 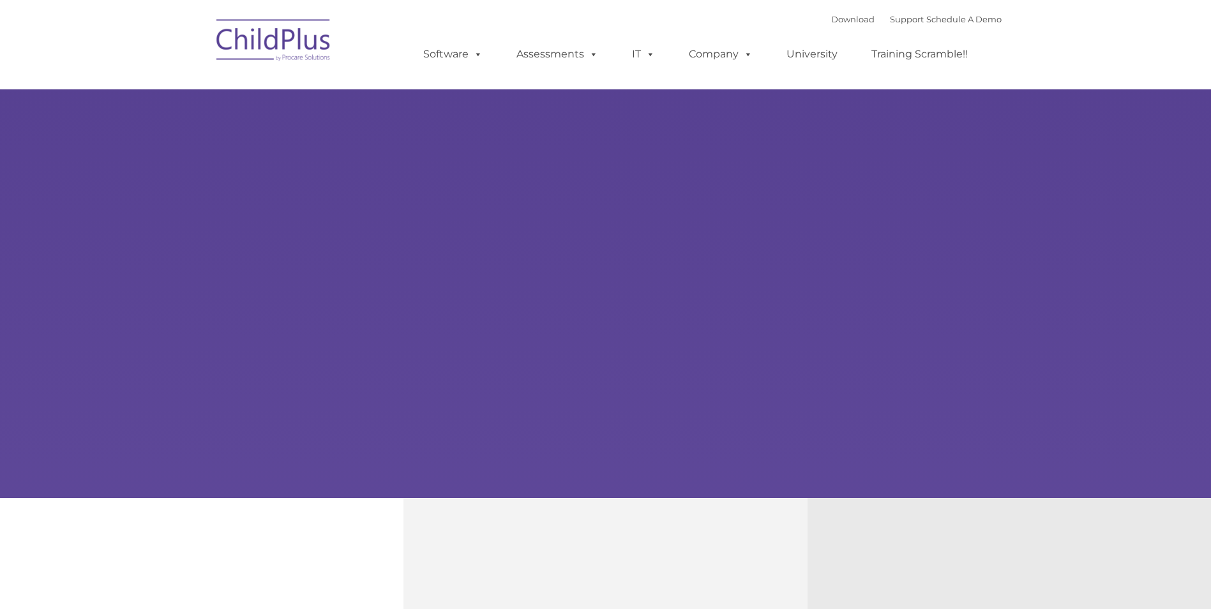 I want to click on a: IT, so click(x=643, y=54).